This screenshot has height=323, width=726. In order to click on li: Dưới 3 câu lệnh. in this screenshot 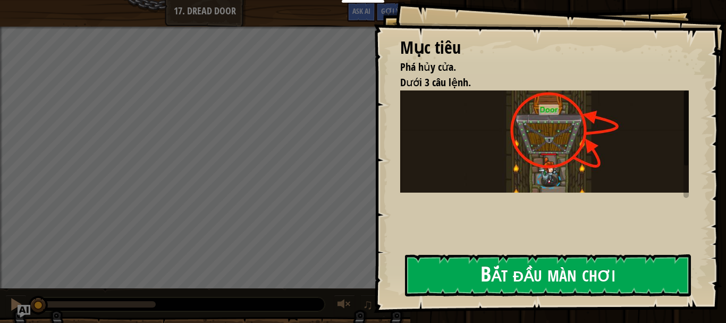, I will do `click(536, 82)`.